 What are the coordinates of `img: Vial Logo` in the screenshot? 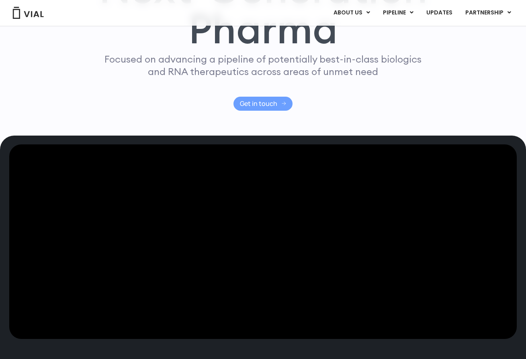 It's located at (28, 13).